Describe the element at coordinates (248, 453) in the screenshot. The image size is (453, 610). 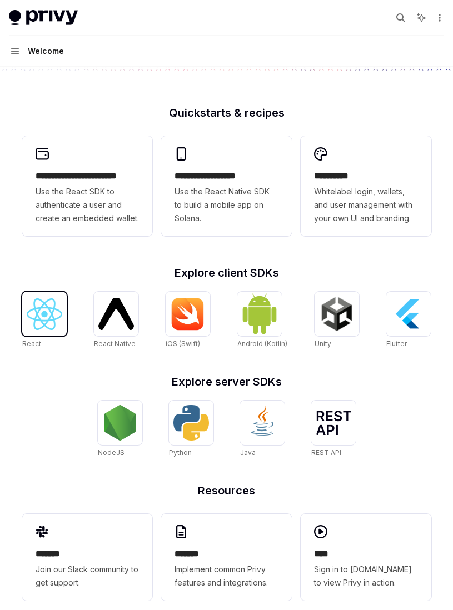
I see `span: Java` at that location.